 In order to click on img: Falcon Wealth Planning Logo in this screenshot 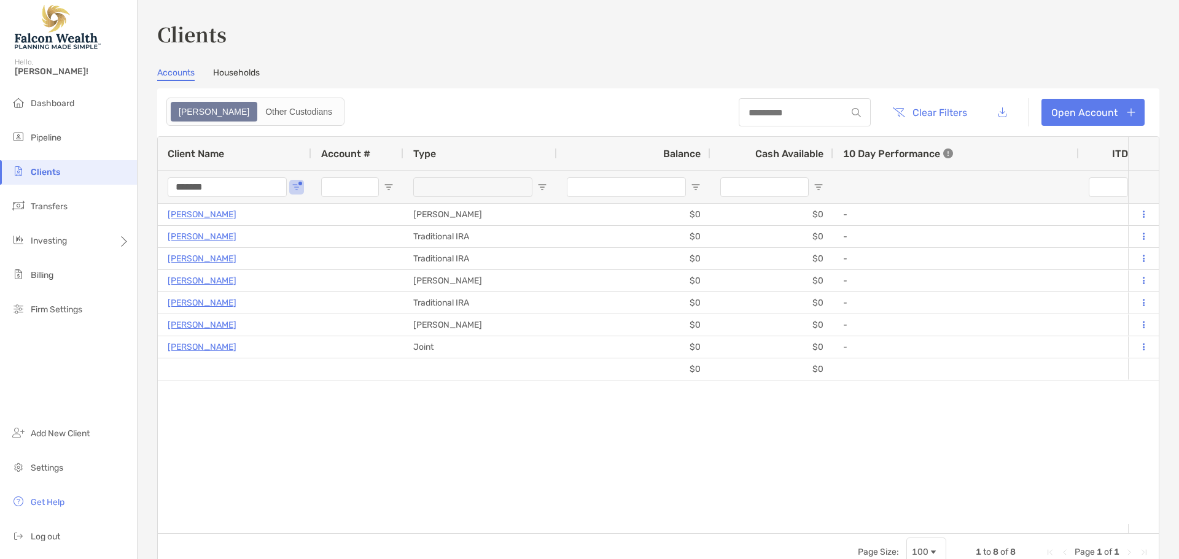, I will do `click(58, 27)`.